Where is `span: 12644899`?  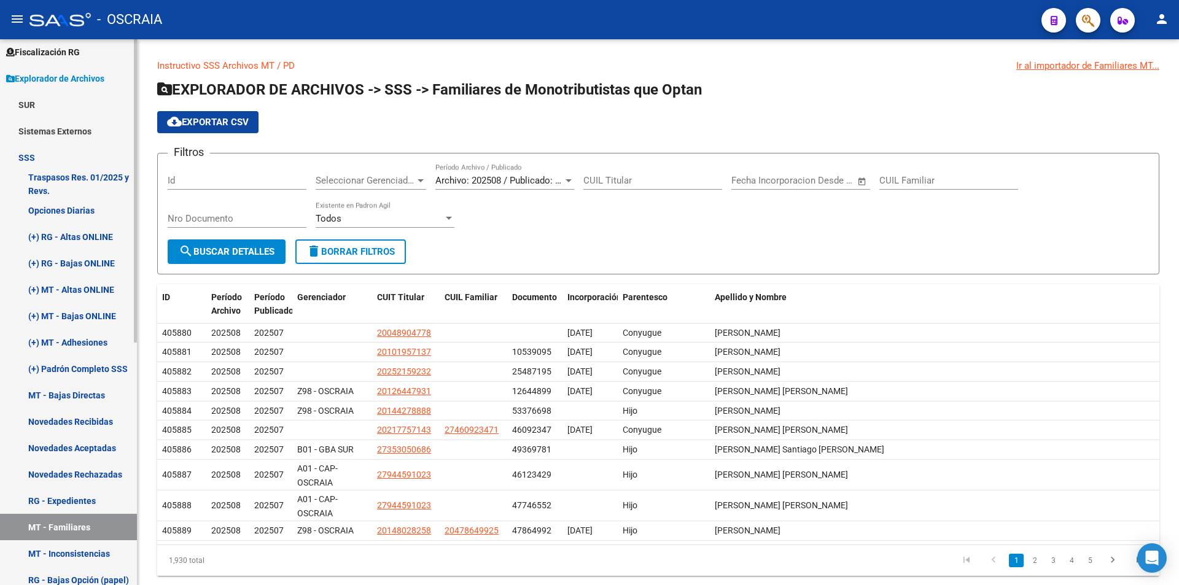 span: 12644899 is located at coordinates (532, 391).